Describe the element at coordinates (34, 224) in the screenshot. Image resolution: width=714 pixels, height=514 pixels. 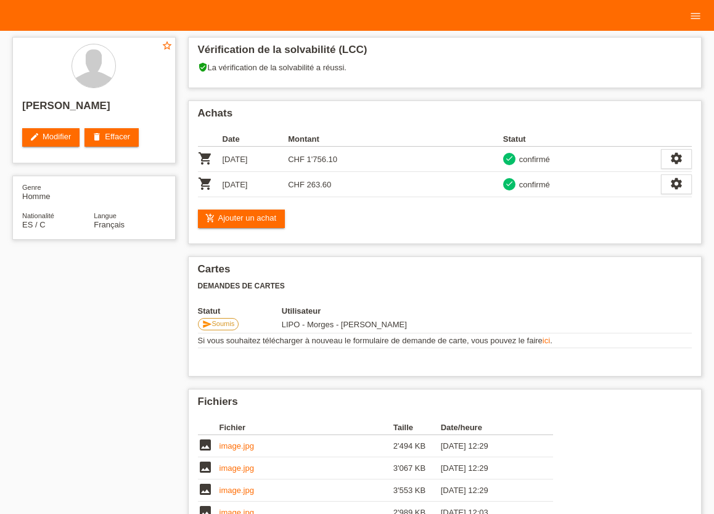
I see `span: Espagne / C / 29.03.2012` at that location.